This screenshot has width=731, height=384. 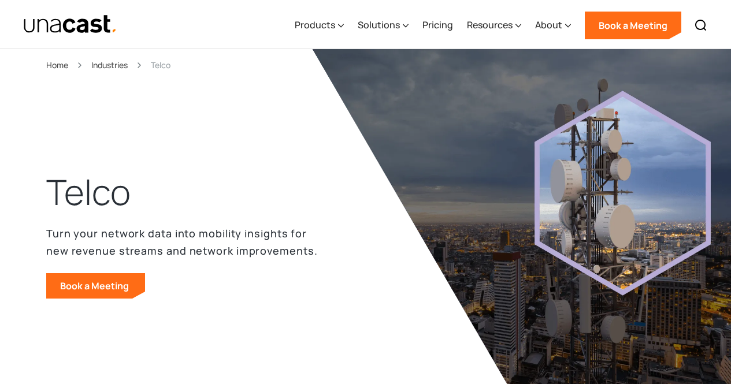 What do you see at coordinates (183, 242) in the screenshot?
I see `p: Turn your network data into mobility insights for new revenue streams and network improvements.` at bounding box center [183, 242].